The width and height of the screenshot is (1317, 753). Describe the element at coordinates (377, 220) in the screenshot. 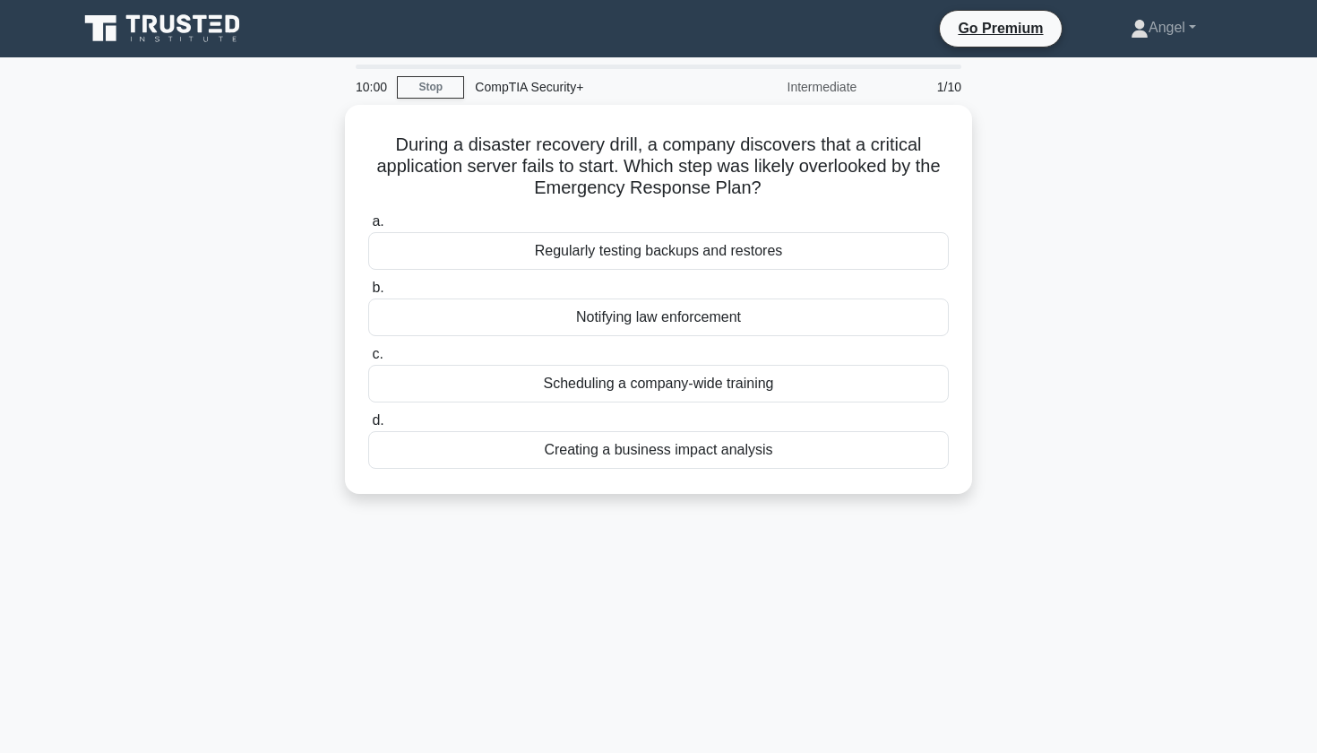

I see `span: a.` at that location.